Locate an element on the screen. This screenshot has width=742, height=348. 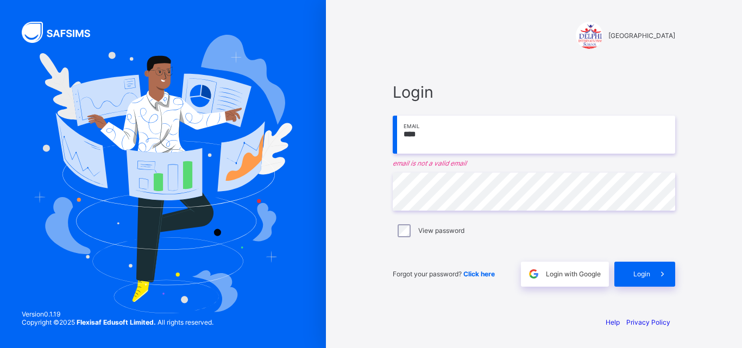
span: Login with Google is located at coordinates (573, 274).